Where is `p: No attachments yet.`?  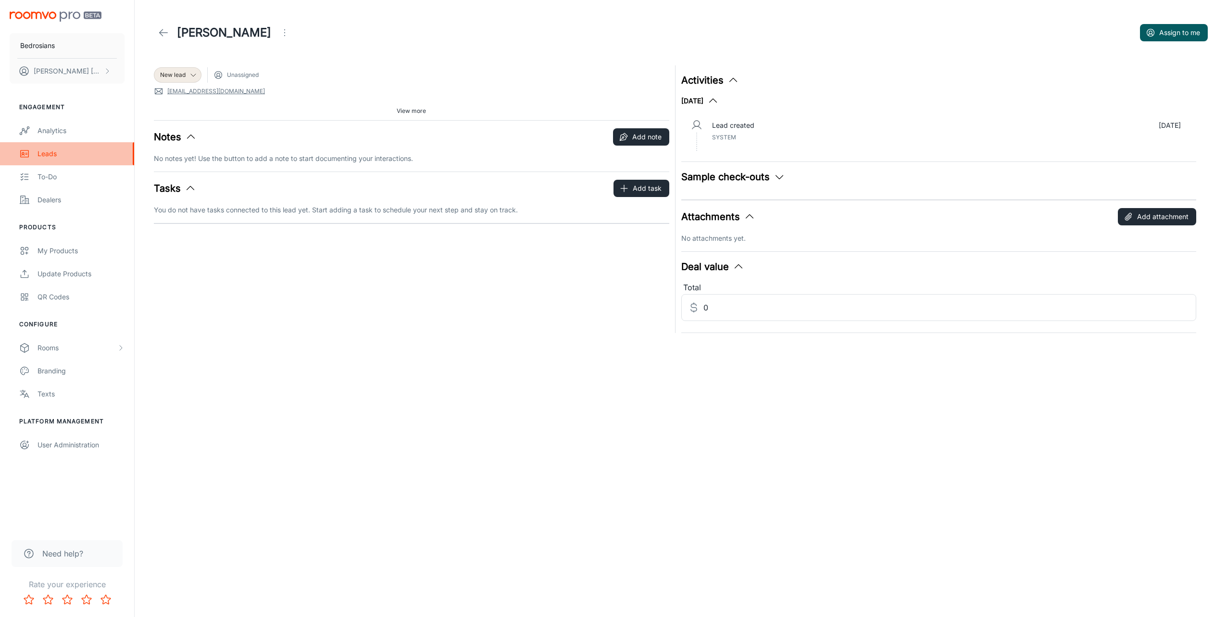 p: No attachments yet. is located at coordinates (939, 238).